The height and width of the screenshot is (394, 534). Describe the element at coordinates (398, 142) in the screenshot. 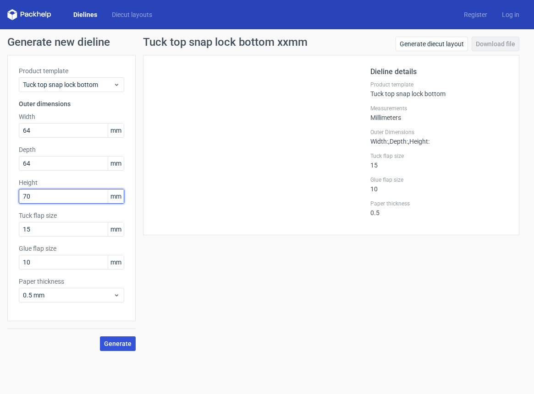

I see `span: , Depth :` at that location.